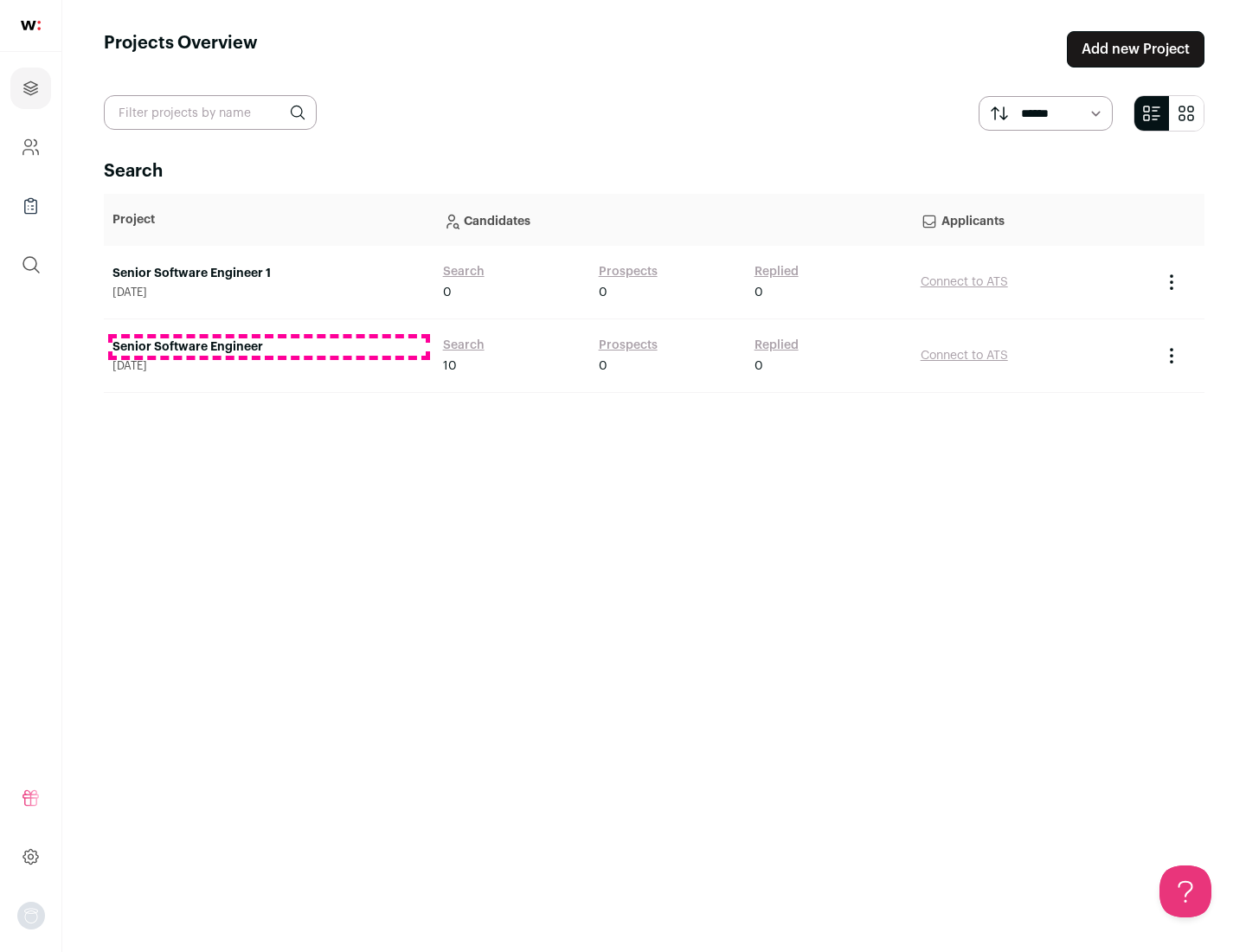 The image size is (1246, 952). I want to click on p: Project, so click(270, 219).